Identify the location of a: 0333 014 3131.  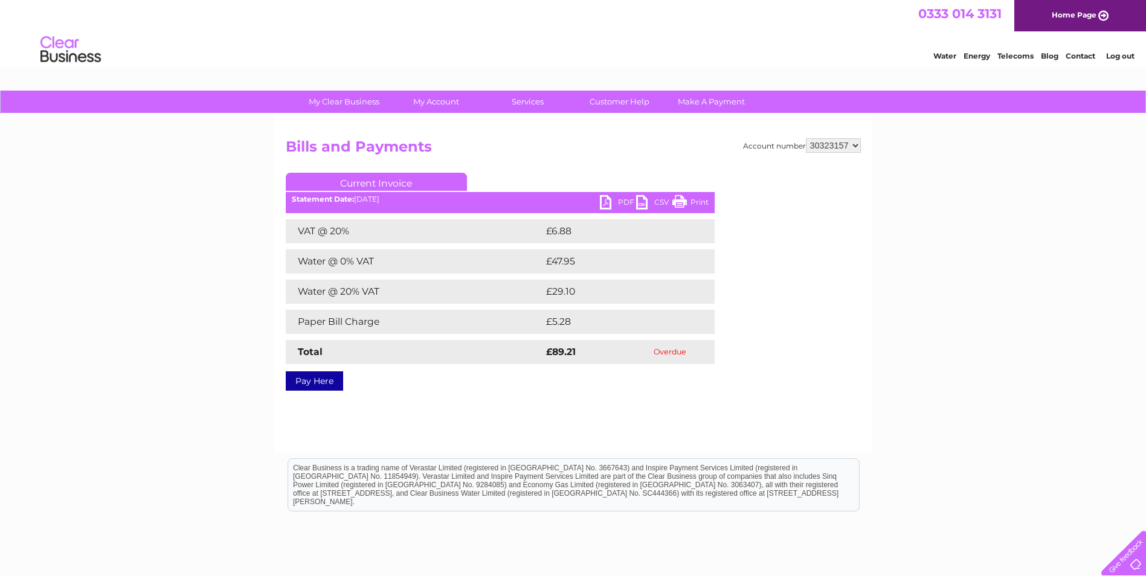
(960, 13).